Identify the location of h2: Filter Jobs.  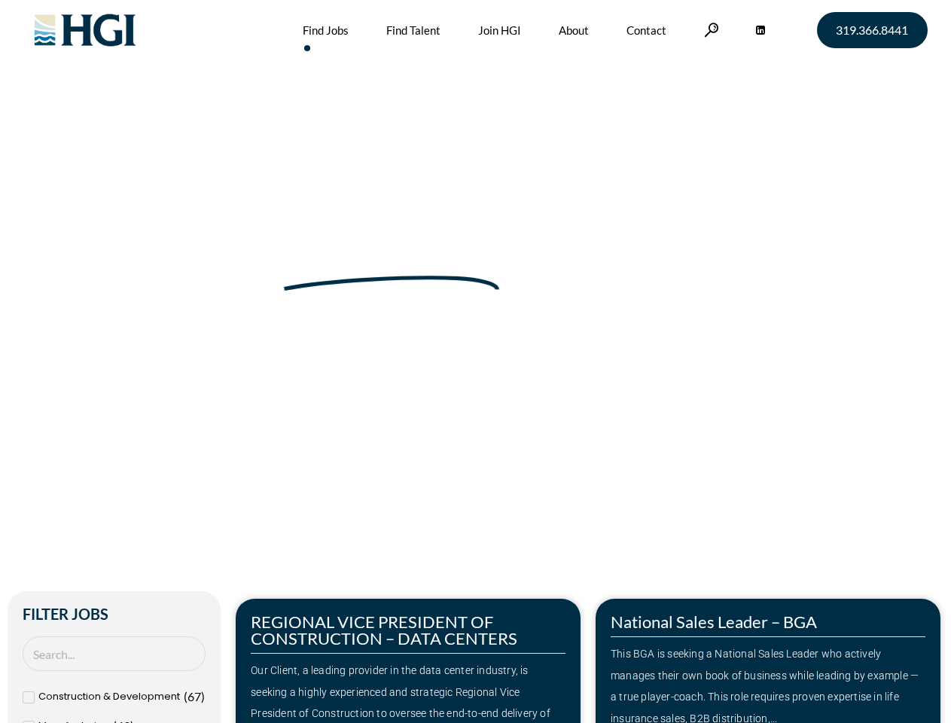
(114, 613).